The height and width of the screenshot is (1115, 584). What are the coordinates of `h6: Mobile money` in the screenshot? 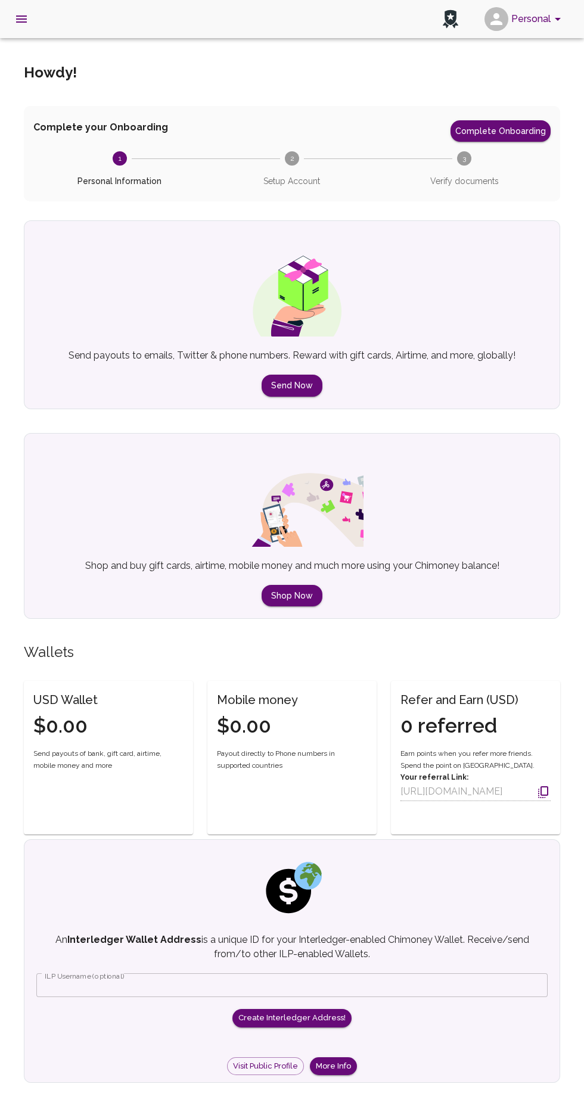 It's located at (257, 700).